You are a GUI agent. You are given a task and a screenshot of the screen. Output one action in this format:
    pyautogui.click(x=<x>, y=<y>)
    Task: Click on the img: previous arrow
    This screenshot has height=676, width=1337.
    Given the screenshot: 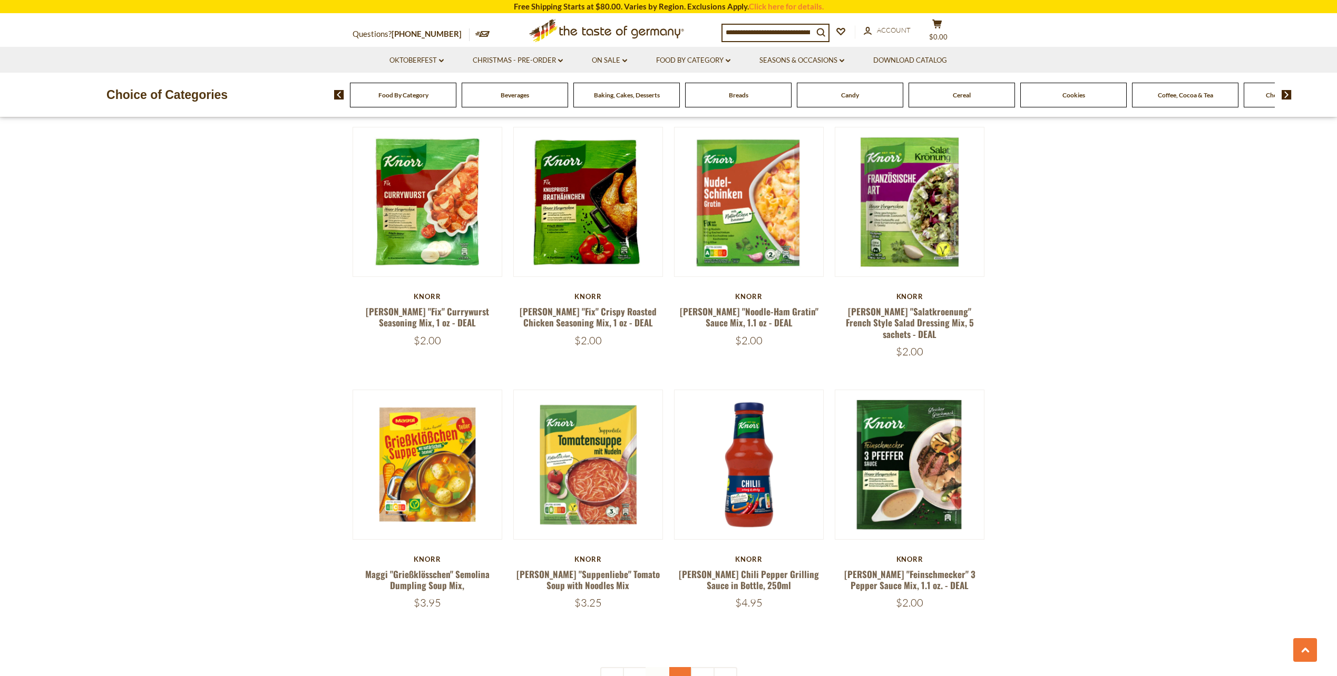 What is the action you would take?
    pyautogui.click(x=339, y=95)
    